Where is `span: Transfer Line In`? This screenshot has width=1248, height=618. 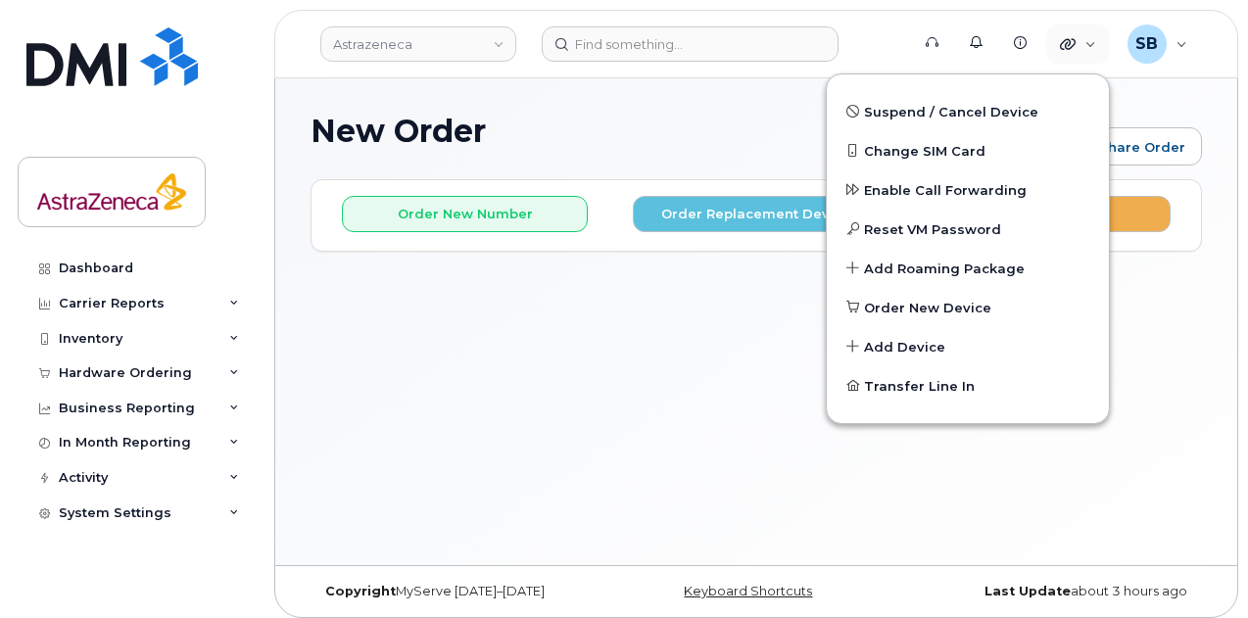
span: Transfer Line In is located at coordinates (919, 387).